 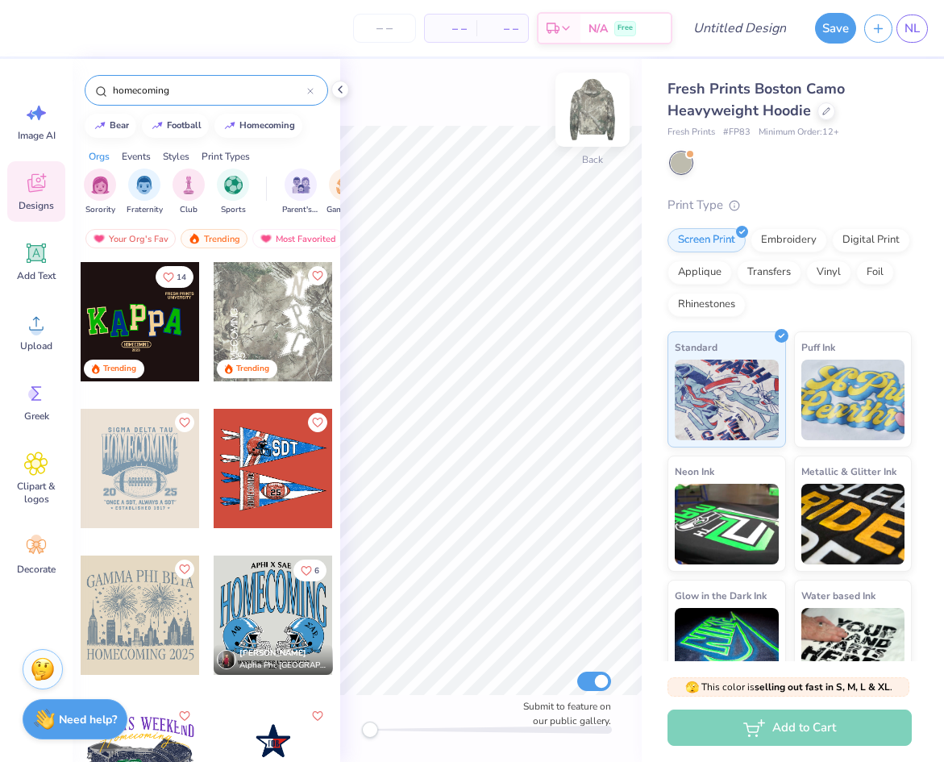 What do you see at coordinates (189, 210) in the screenshot?
I see `span: Club` at bounding box center [189, 210].